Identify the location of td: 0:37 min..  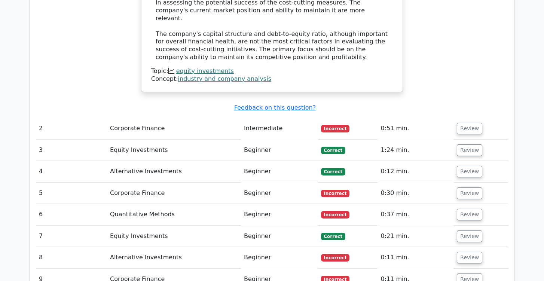
(416, 214).